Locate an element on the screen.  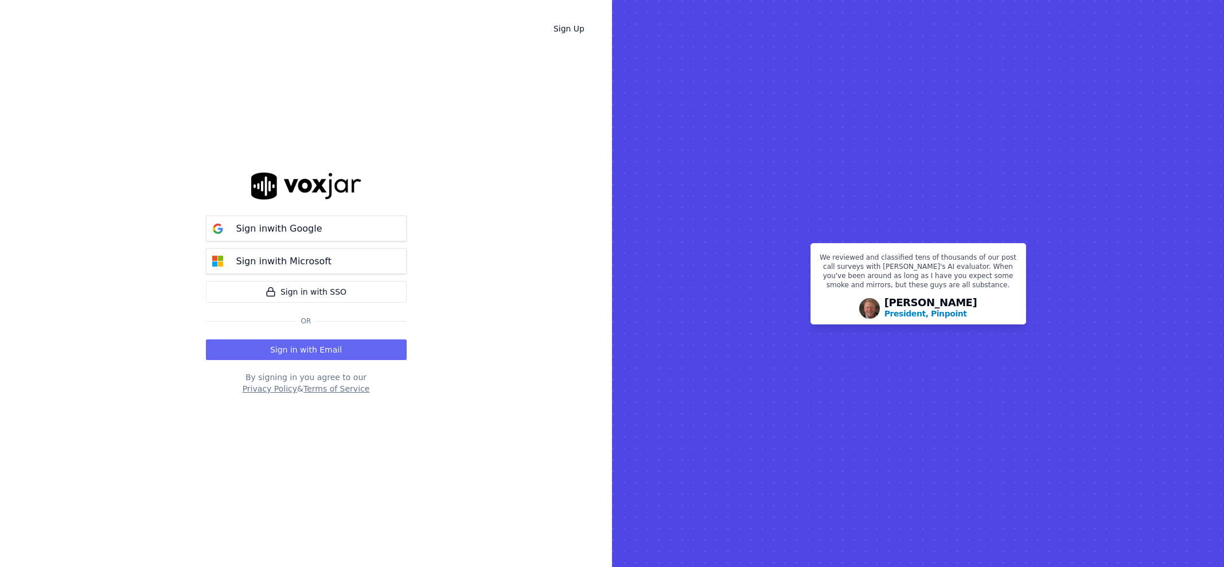
p: Sign in with Microsoft is located at coordinates (284, 261).